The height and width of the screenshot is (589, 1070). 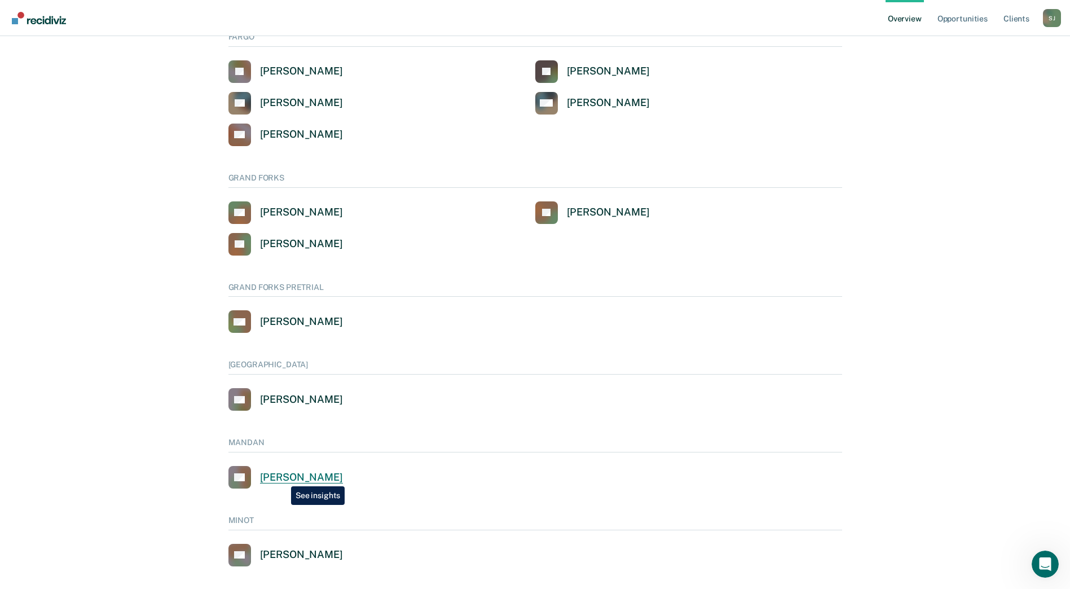 What do you see at coordinates (1052, 18) in the screenshot?
I see `button: Profile dropdown button` at bounding box center [1052, 18].